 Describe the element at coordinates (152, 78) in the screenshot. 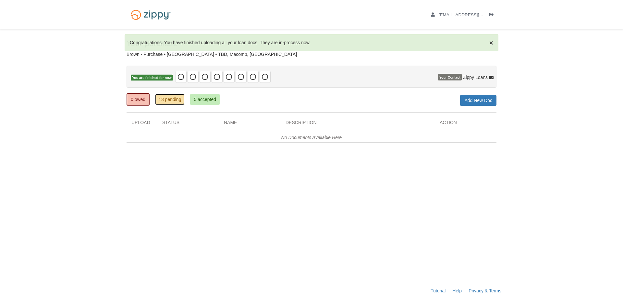

I see `span: You are finished for now` at that location.